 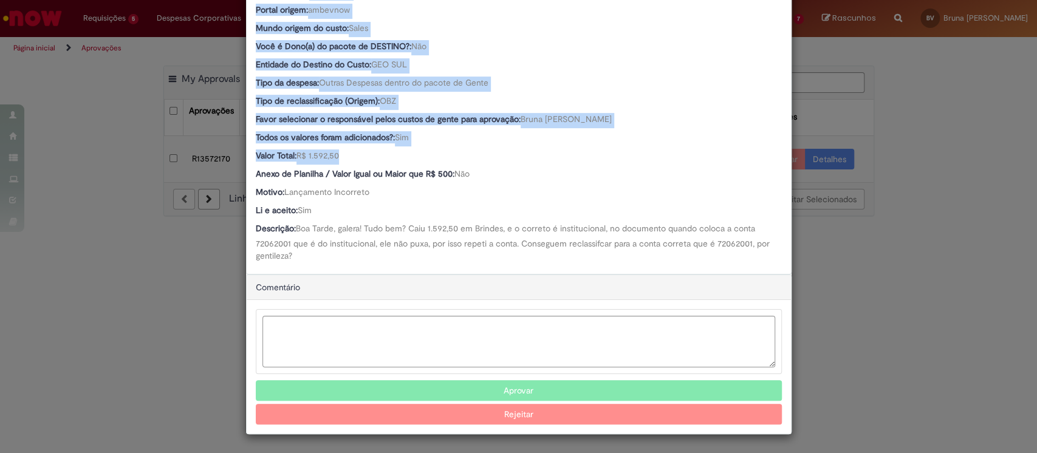 I want to click on b: Entidade do Destino do Custo:, so click(x=313, y=64).